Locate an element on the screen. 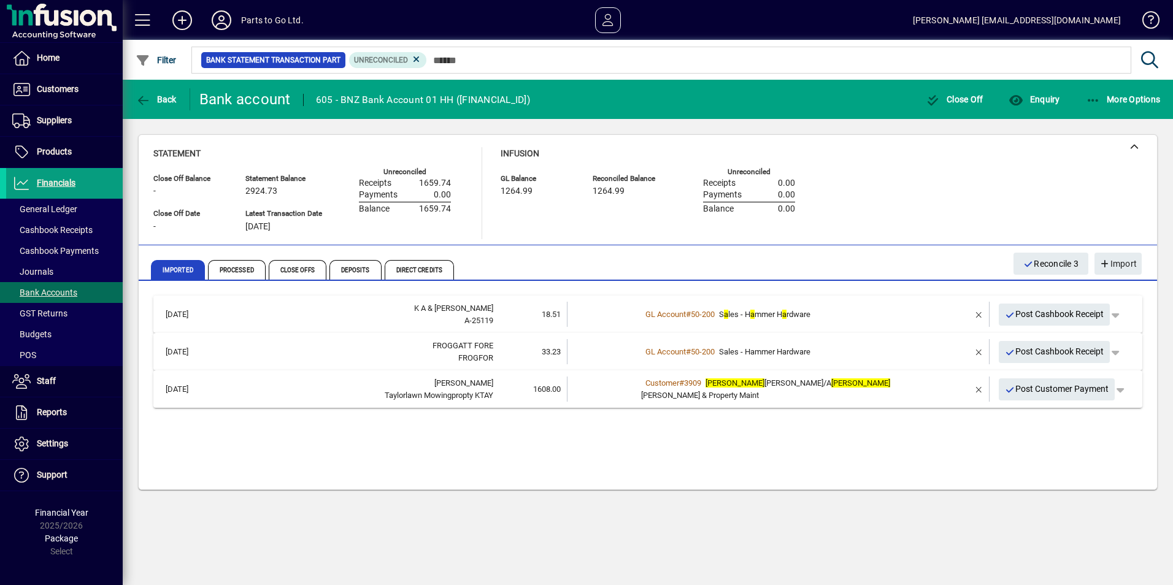 This screenshot has height=585, width=1173. span: More Options is located at coordinates (1124, 99).